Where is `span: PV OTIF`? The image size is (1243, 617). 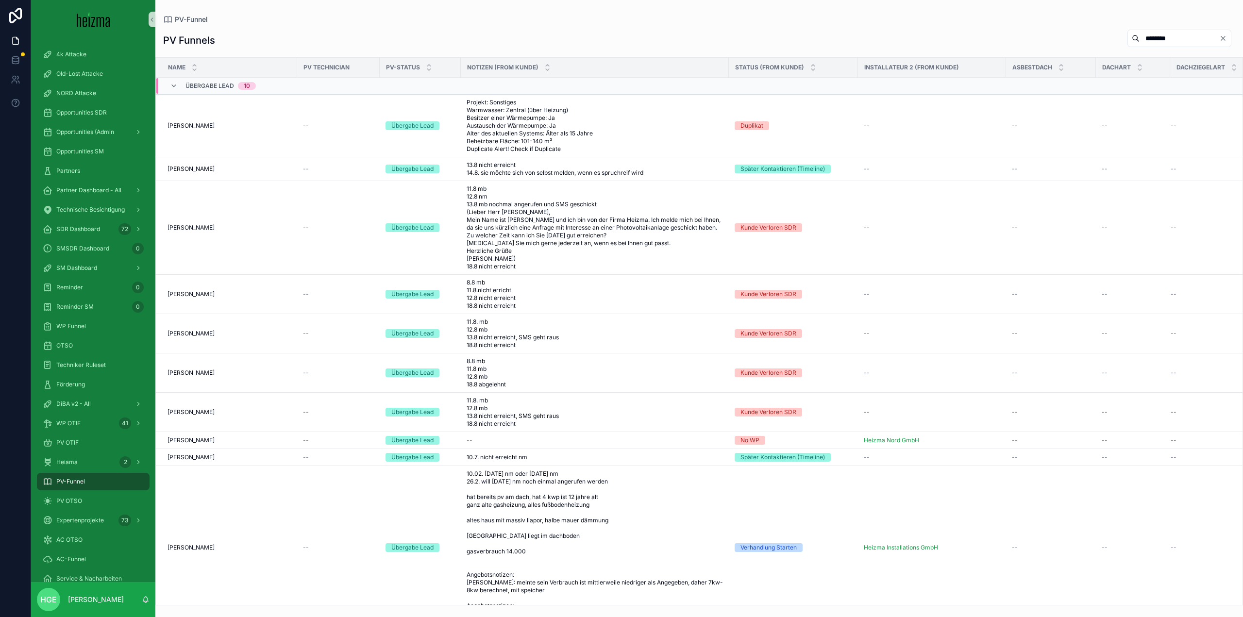
span: PV OTIF is located at coordinates (67, 443).